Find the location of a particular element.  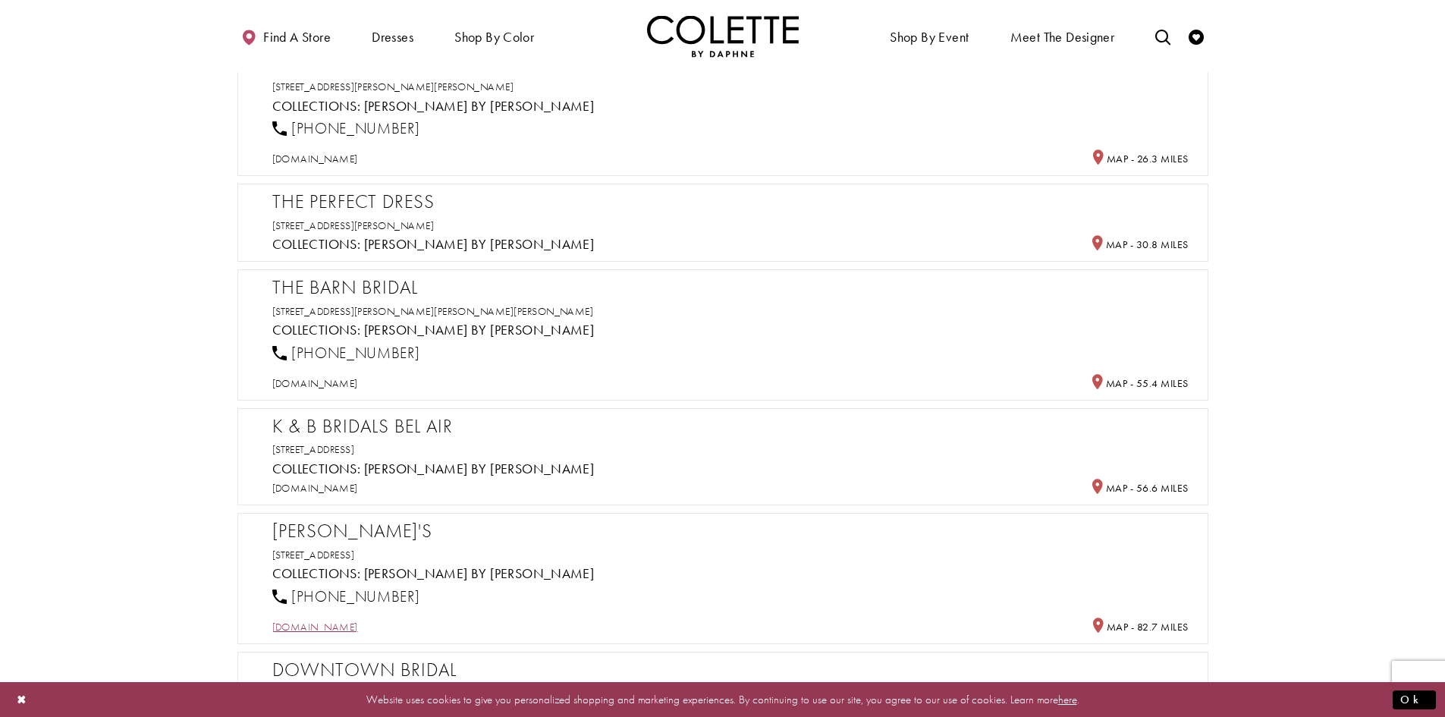

h5: Distance to The Perfect Dress is located at coordinates (1138, 243).